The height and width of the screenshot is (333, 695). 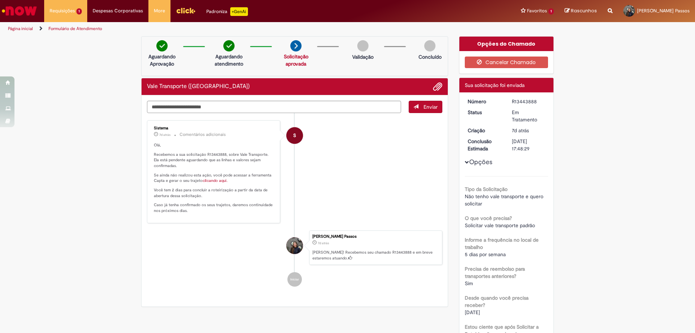 What do you see at coordinates (295, 248) in the screenshot?
I see `li: Helena Esteves Passos` at bounding box center [295, 248].